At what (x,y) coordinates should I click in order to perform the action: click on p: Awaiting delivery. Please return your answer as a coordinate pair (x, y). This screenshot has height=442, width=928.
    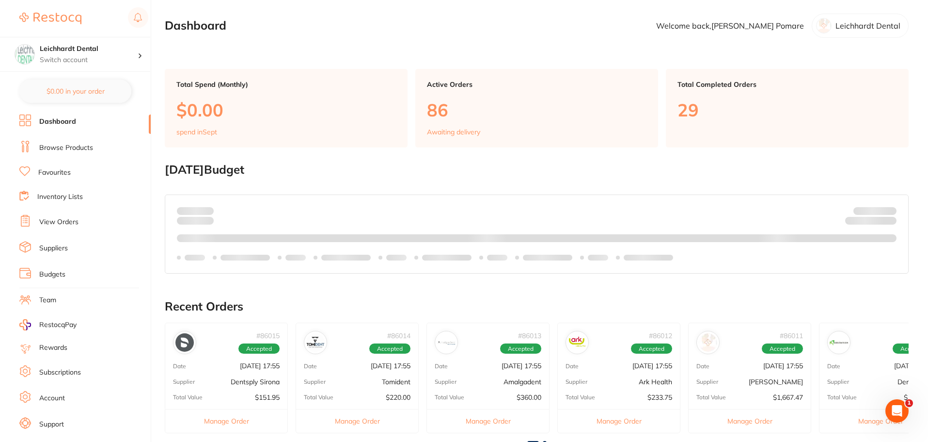
    Looking at the image, I should click on (454, 132).